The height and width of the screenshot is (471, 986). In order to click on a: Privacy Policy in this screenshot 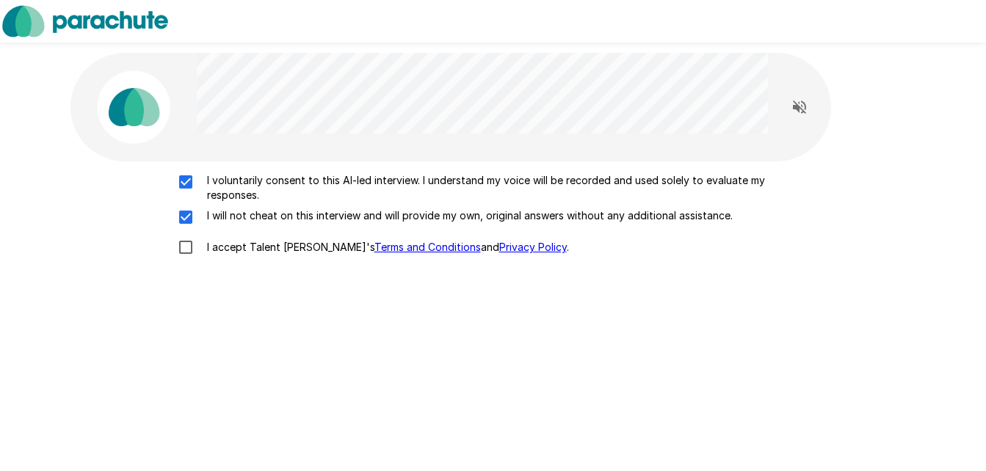, I will do `click(533, 247)`.